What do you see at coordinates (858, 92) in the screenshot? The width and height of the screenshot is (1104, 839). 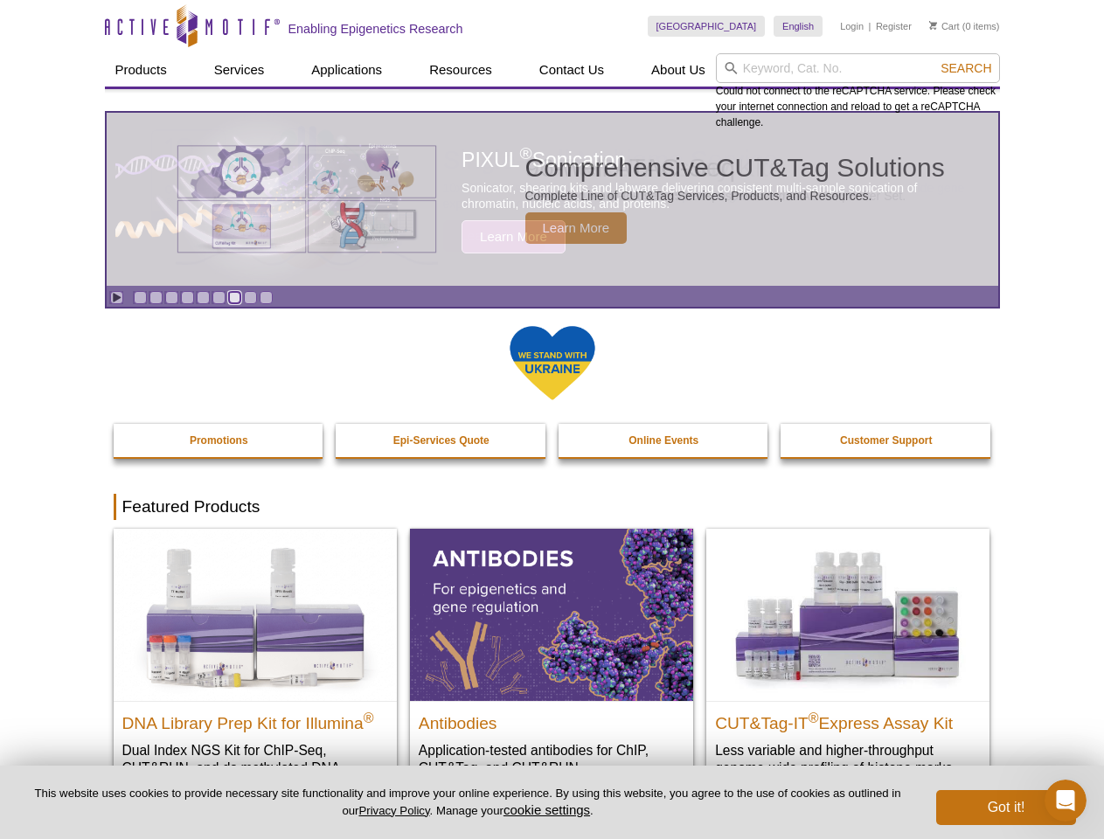 I see `div: Could not connect to the reCAPTCHA service. Please check your internet connection and reload to g...` at bounding box center [858, 92].